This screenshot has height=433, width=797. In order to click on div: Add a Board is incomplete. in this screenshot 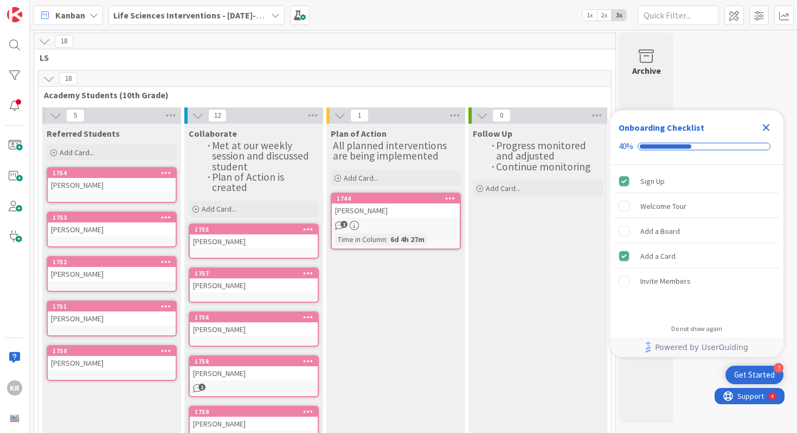, I will do `click(697, 231)`.